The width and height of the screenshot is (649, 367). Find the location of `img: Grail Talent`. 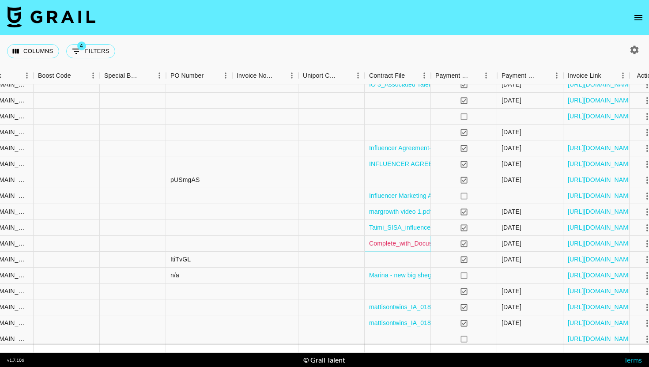

img: Grail Talent is located at coordinates (51, 17).